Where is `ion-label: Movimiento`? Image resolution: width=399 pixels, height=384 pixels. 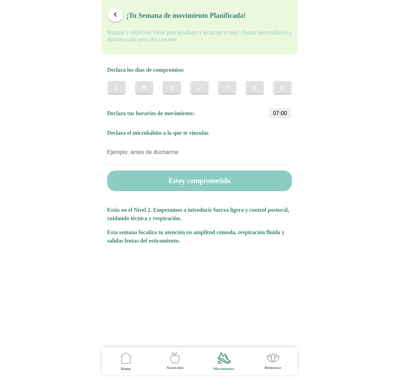
ion-label: Movimiento is located at coordinates (224, 368).